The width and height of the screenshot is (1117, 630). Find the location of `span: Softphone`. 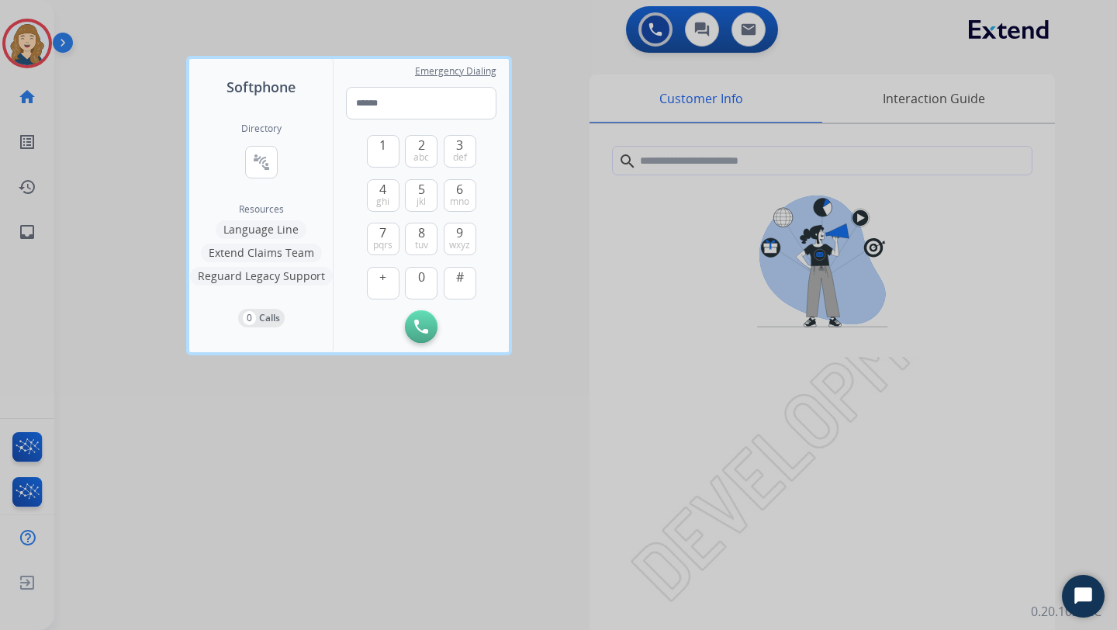

span: Softphone is located at coordinates (261, 87).